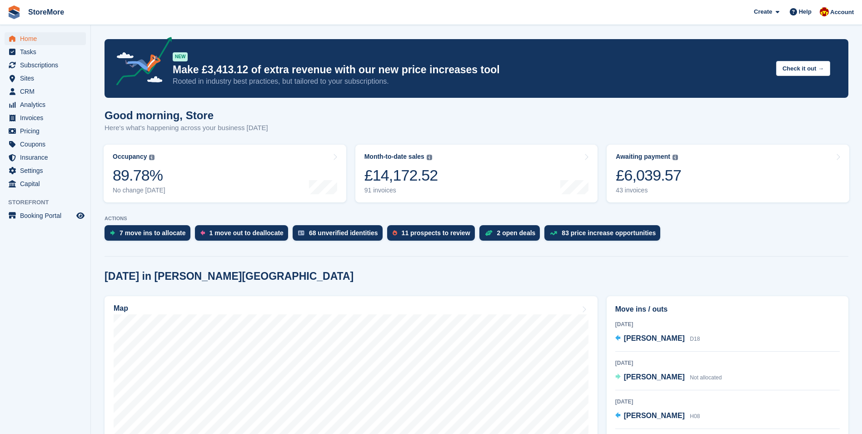 The image size is (862, 434). Describe the element at coordinates (186, 115) in the screenshot. I see `h1: Good morning, Store` at that location.